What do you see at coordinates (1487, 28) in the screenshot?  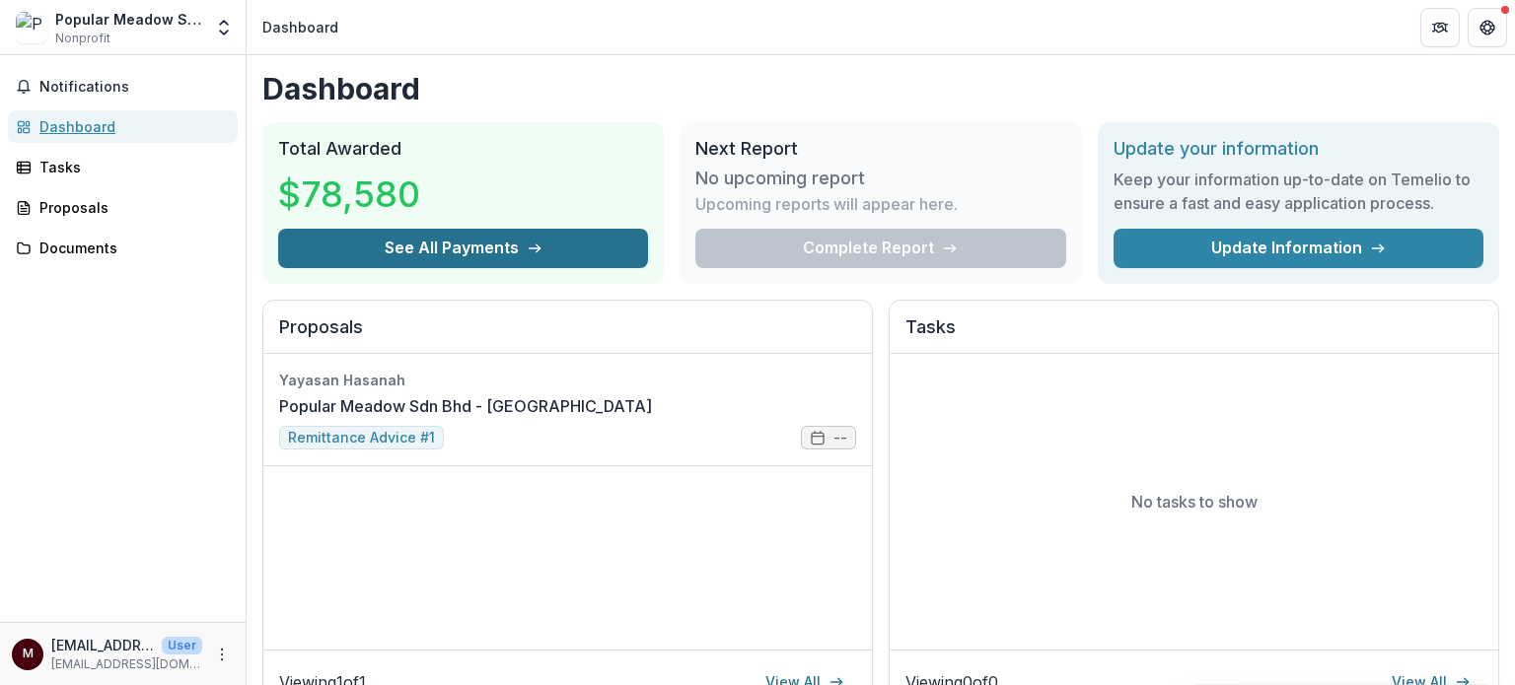 I see `button: Get Help` at bounding box center [1487, 28].